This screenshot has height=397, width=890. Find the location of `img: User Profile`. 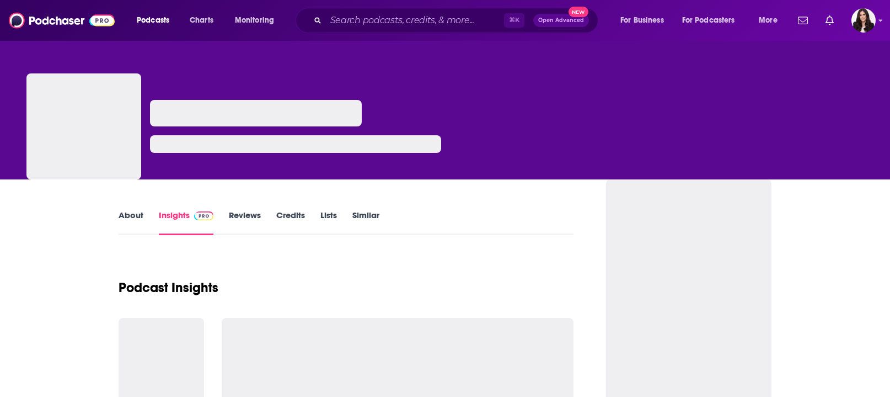

img: User Profile is located at coordinates (864, 20).